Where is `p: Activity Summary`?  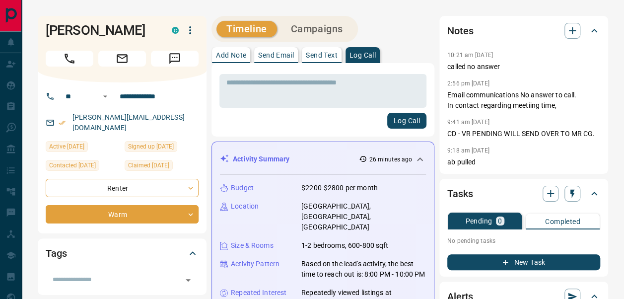 p: Activity Summary is located at coordinates (261, 159).